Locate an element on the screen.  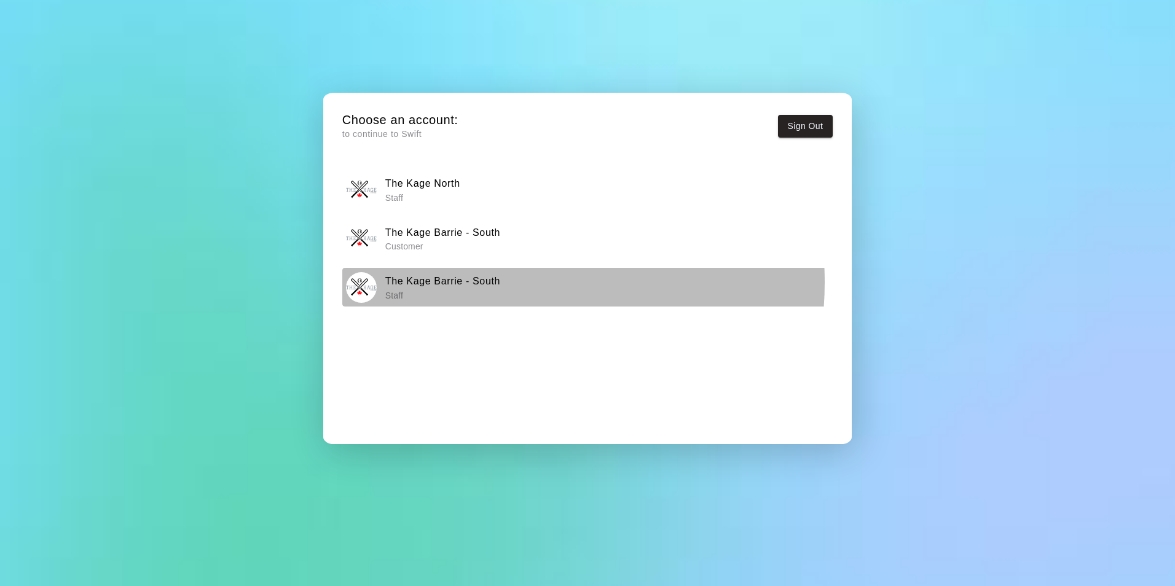
button: Sign Out is located at coordinates (806, 126).